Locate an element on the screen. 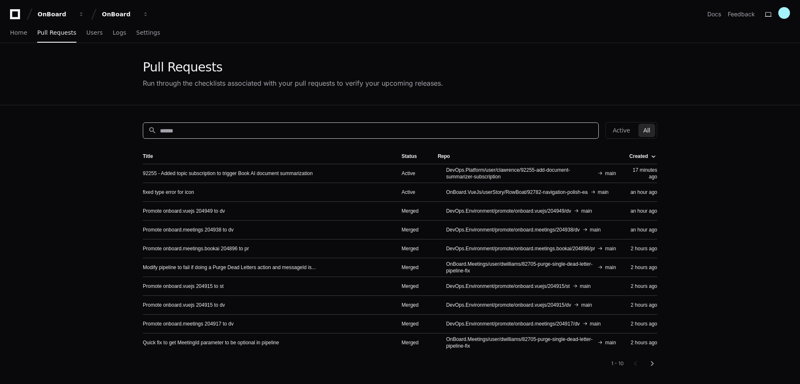  a: Promote onboard.meetings 204938 to dv is located at coordinates (188, 230).